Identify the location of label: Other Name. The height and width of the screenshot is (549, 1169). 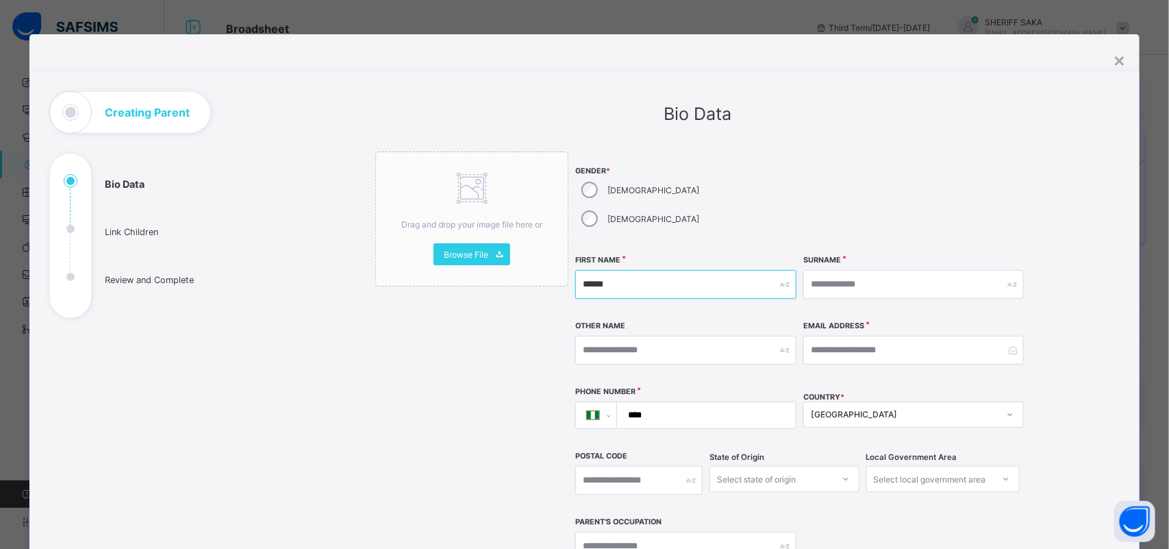
(600, 325).